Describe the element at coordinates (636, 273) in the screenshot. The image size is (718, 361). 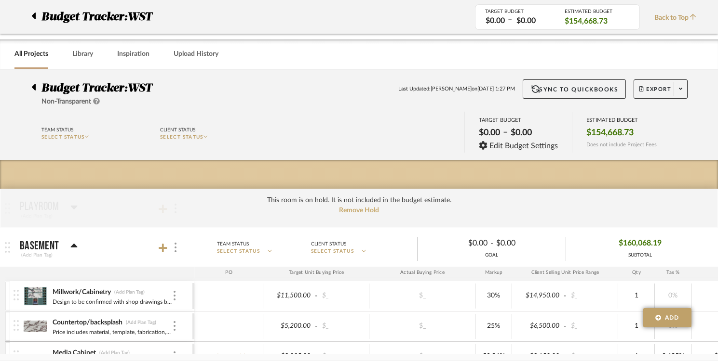
I see `div: Qty` at that location.